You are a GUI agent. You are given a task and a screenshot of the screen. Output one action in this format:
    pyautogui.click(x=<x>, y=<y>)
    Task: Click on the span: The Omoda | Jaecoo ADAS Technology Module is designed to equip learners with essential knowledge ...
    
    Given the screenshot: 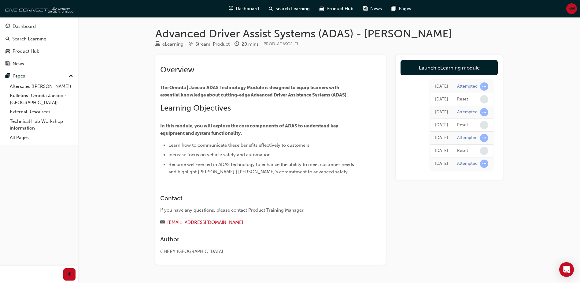 What is the action you would take?
    pyautogui.click(x=254, y=91)
    